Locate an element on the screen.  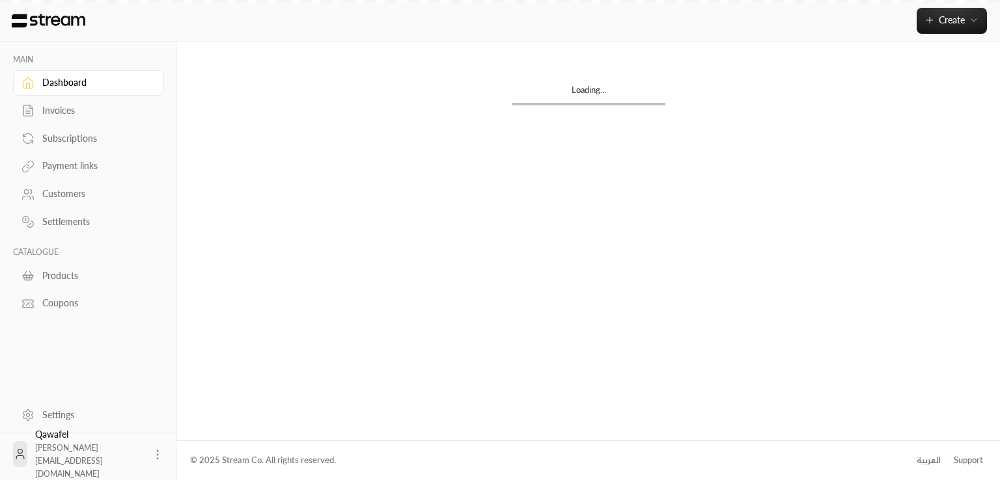
a: Products is located at coordinates (89, 275).